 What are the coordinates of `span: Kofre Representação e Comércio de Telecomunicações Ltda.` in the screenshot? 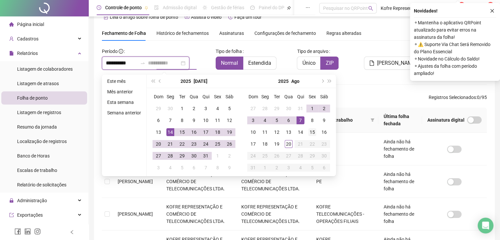 It's located at (415, 8).